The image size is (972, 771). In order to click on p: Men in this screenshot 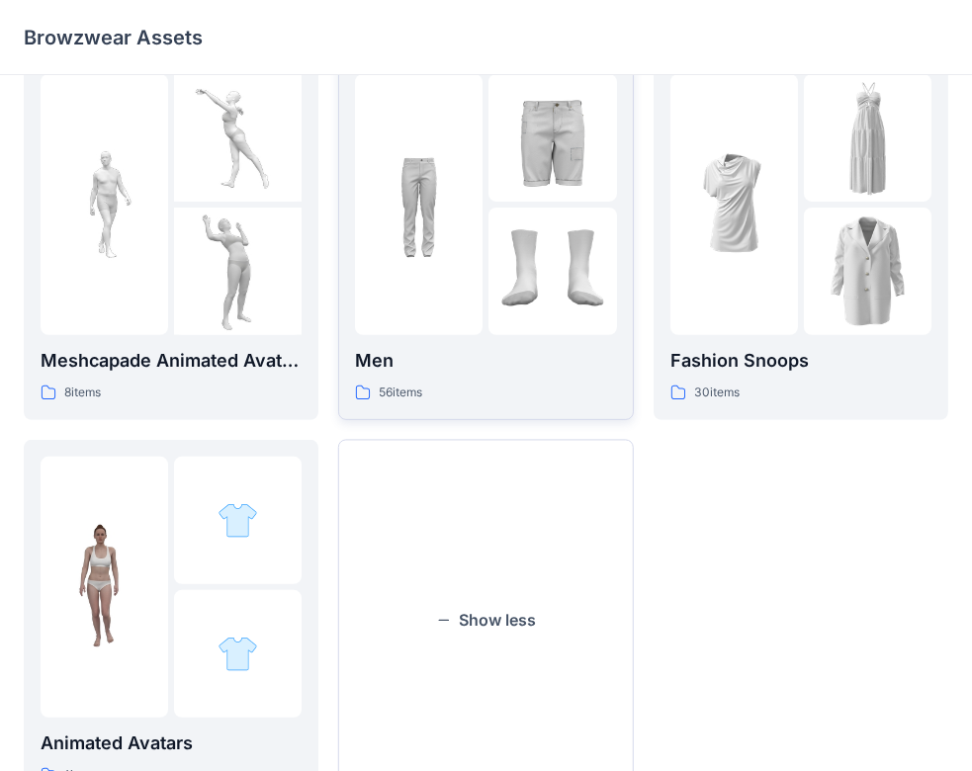, I will do `click(485, 361)`.